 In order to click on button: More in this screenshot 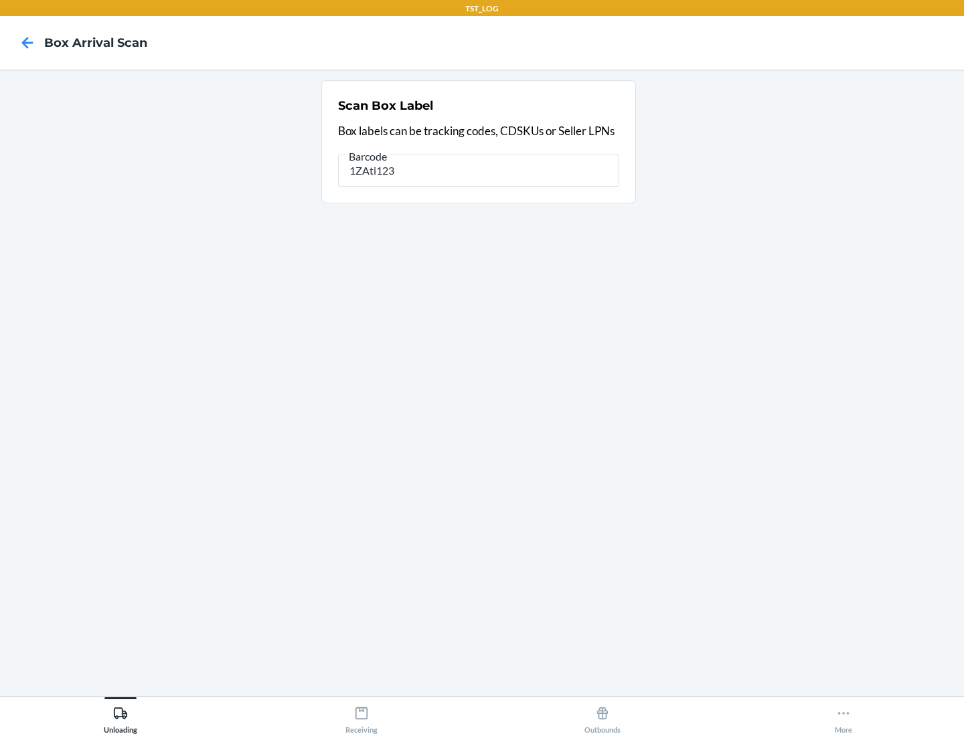, I will do `click(843, 716)`.